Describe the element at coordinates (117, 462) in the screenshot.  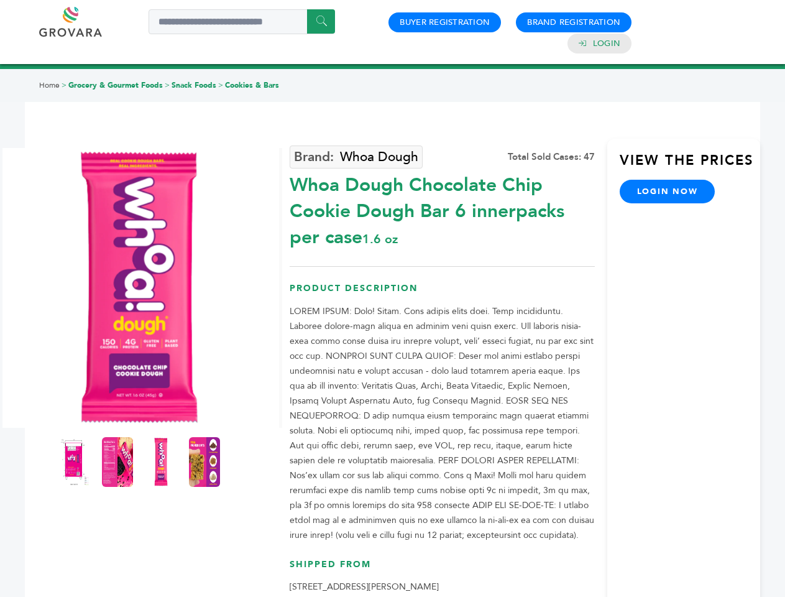
I see `img: Whoa Dough Chocolate Chip Cookie Dough Bar 6 innerpacks per case 1.6 oz Nutrition Info` at that location.